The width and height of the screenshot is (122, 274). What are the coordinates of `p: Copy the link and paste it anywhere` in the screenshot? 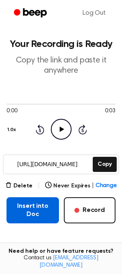 It's located at (61, 66).